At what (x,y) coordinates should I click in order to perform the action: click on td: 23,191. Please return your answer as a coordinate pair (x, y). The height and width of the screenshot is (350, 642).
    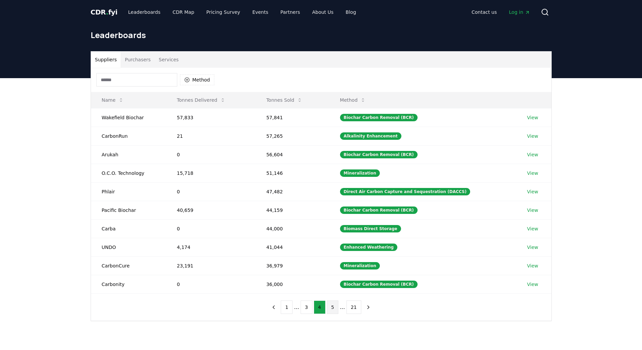
    Looking at the image, I should click on (211, 266).